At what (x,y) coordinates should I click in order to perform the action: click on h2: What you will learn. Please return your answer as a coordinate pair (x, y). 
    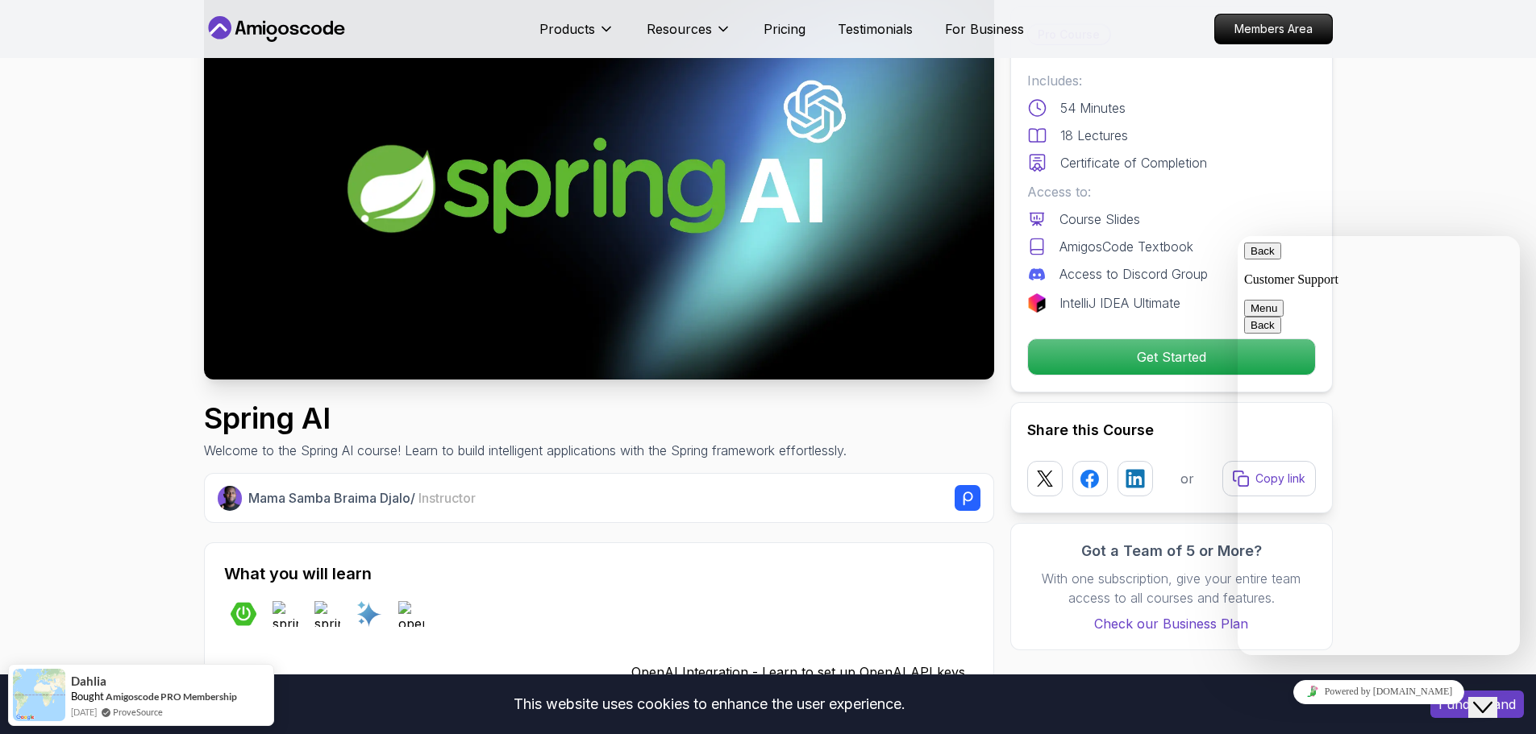
    Looking at the image, I should click on (599, 574).